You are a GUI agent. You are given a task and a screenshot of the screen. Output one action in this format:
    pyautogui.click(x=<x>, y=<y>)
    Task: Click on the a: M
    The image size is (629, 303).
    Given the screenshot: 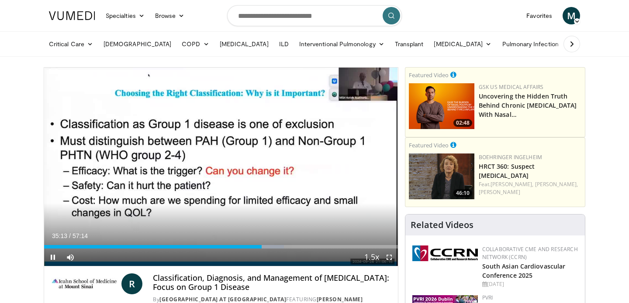 What is the action you would take?
    pyautogui.click(x=571, y=16)
    